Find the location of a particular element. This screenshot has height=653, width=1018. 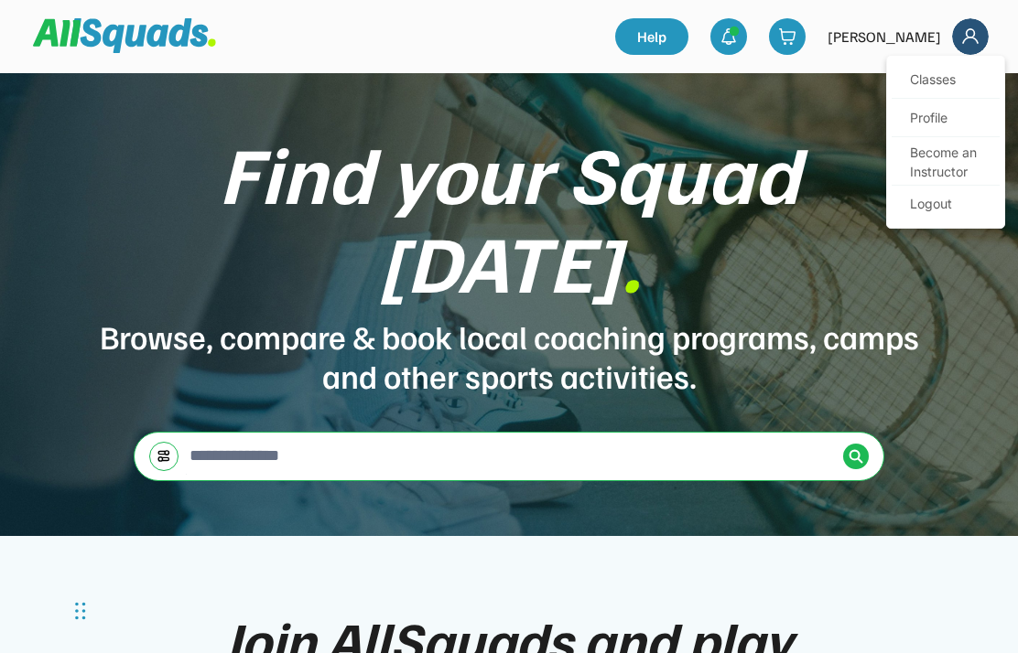

img: Frame%2018.svg is located at coordinates (970, 37).